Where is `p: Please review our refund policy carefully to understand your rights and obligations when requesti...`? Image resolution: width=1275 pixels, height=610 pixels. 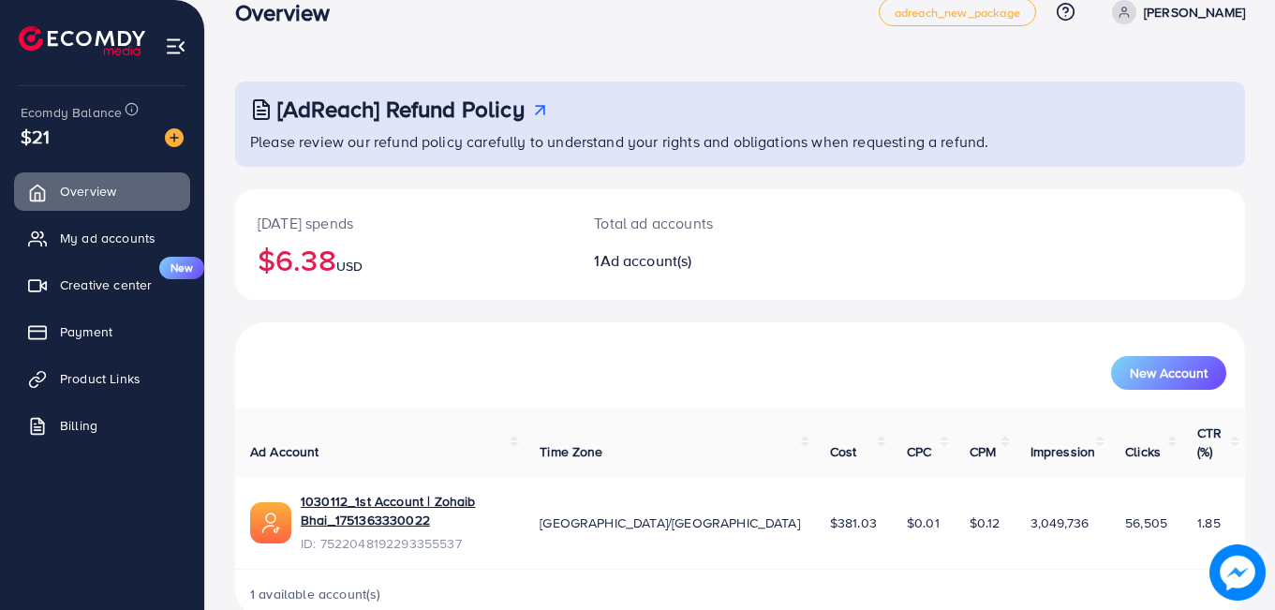
p: Please review our refund policy carefully to understand your rights and obligations when requesti... is located at coordinates (742, 141).